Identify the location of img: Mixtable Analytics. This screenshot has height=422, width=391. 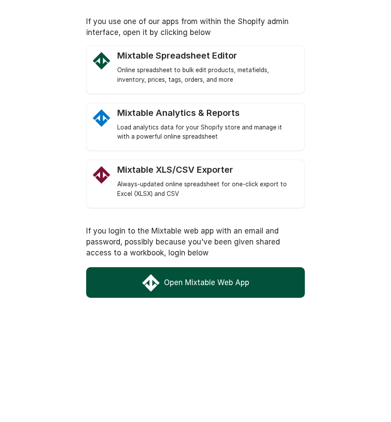
(101, 118).